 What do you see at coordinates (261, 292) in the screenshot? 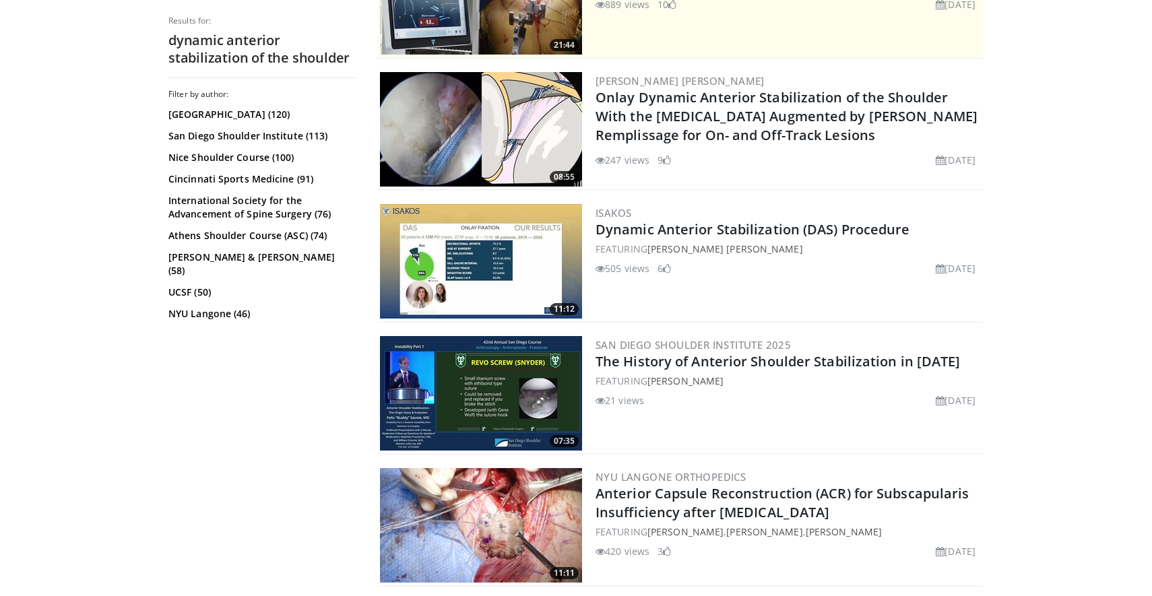
I see `a: UCSF (50)` at bounding box center [261, 292].